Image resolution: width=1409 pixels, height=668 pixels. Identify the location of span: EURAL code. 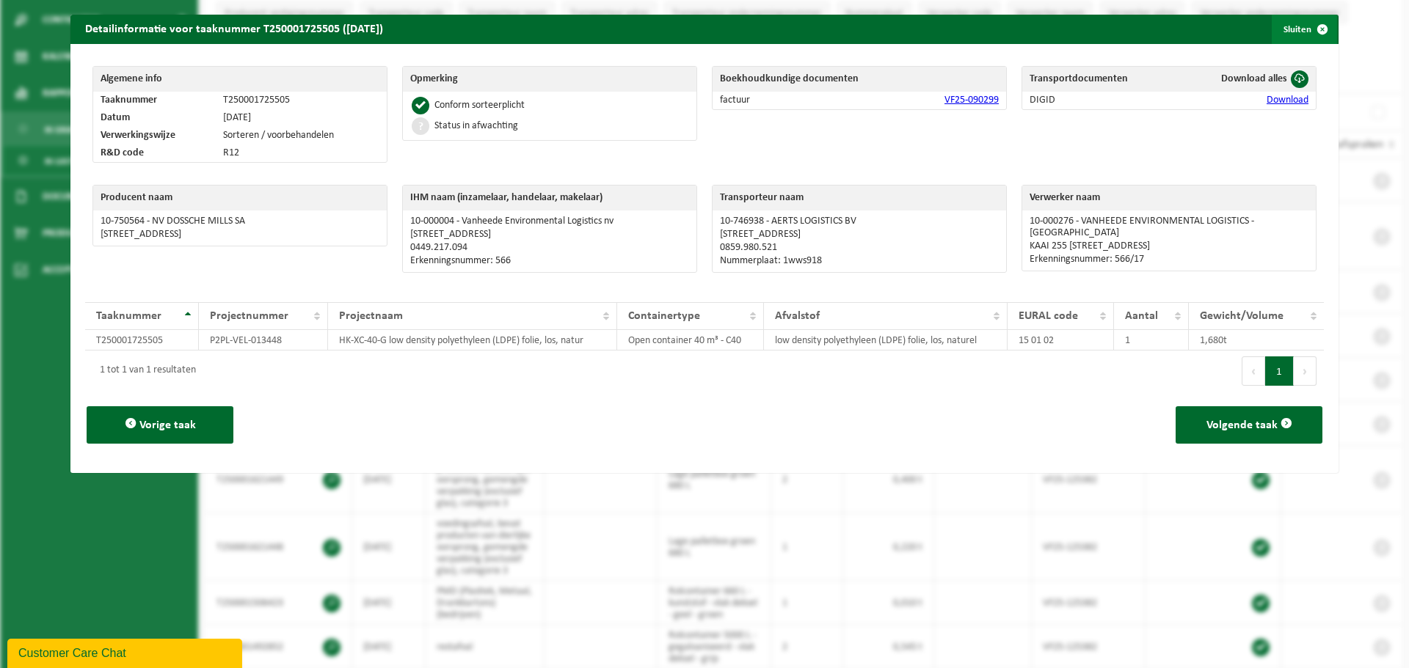
(1048, 316).